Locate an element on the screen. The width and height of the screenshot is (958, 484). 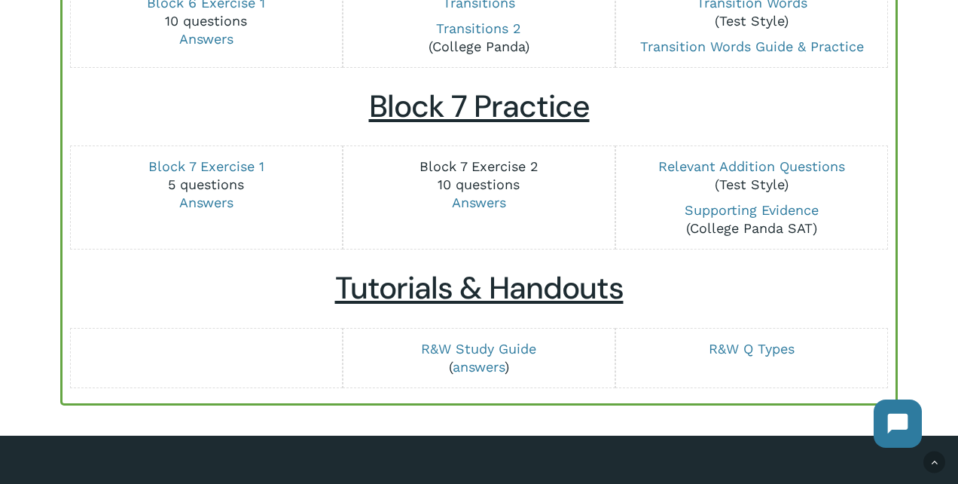
a: Supporting Evidence is located at coordinates (752, 209).